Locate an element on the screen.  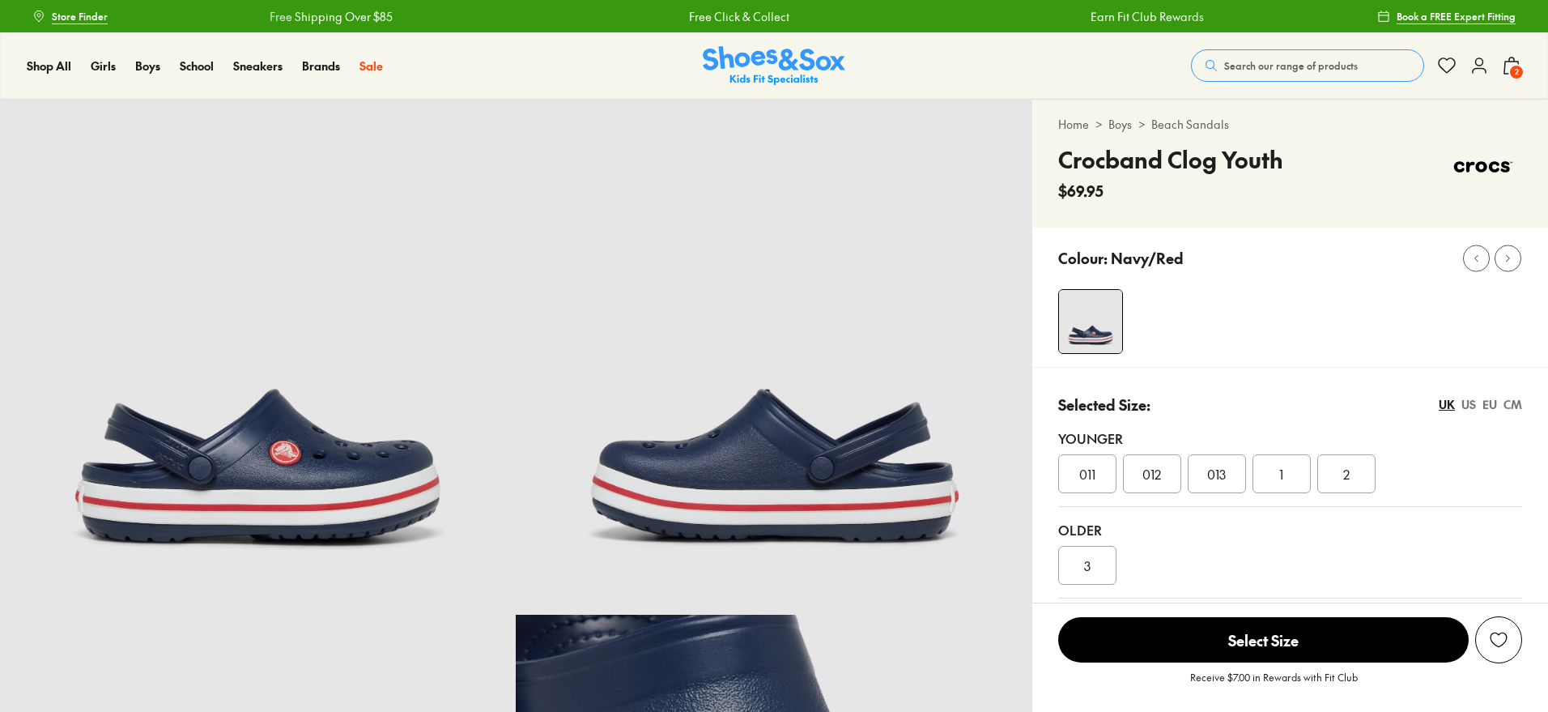
button: Add to Wishlist is located at coordinates (1499, 640).